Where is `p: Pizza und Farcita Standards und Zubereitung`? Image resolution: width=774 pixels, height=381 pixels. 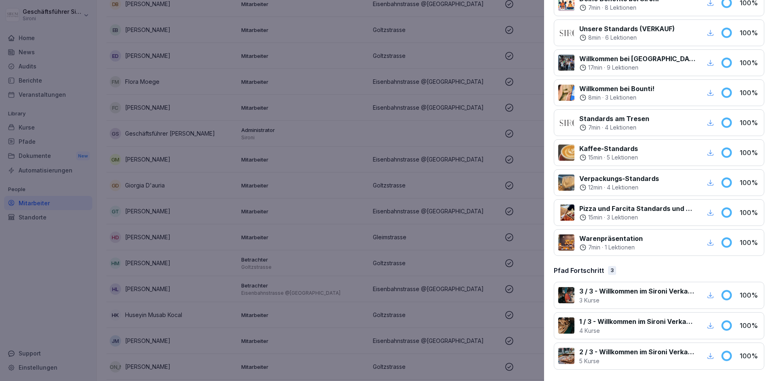 p: Pizza und Farcita Standards und Zubereitung is located at coordinates (637, 208).